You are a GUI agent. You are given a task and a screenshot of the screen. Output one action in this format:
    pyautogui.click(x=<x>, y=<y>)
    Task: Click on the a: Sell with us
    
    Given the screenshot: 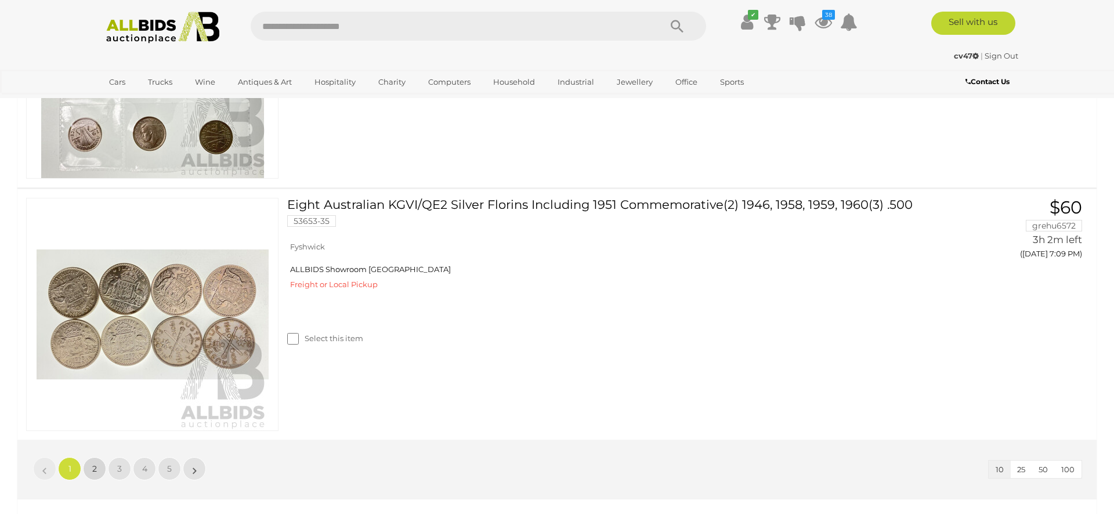 What is the action you would take?
    pyautogui.click(x=973, y=23)
    